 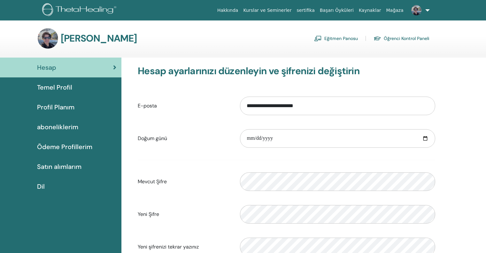 I want to click on span: Temel Profil, so click(x=55, y=87).